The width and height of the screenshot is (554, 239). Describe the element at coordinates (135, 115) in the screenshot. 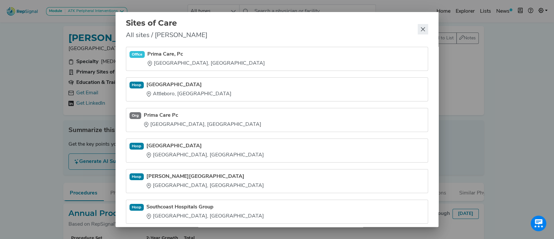

I see `div: Org` at that location.